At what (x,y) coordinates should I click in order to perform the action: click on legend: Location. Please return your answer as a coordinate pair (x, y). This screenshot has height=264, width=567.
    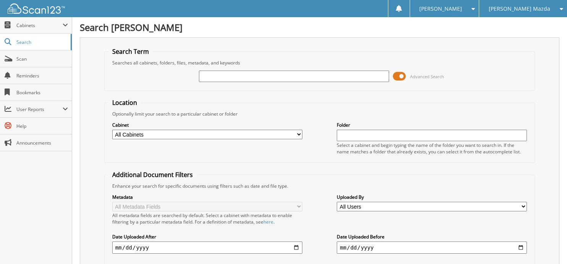
    Looking at the image, I should click on (125, 103).